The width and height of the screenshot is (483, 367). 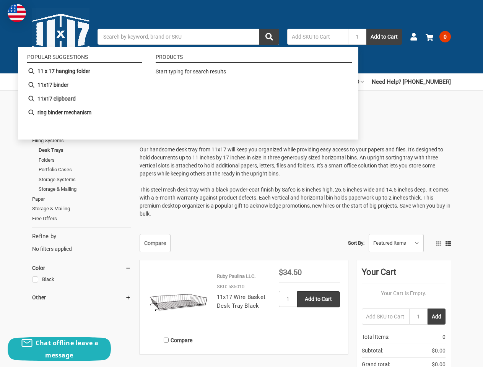 I want to click on h5: Other, so click(x=82, y=298).